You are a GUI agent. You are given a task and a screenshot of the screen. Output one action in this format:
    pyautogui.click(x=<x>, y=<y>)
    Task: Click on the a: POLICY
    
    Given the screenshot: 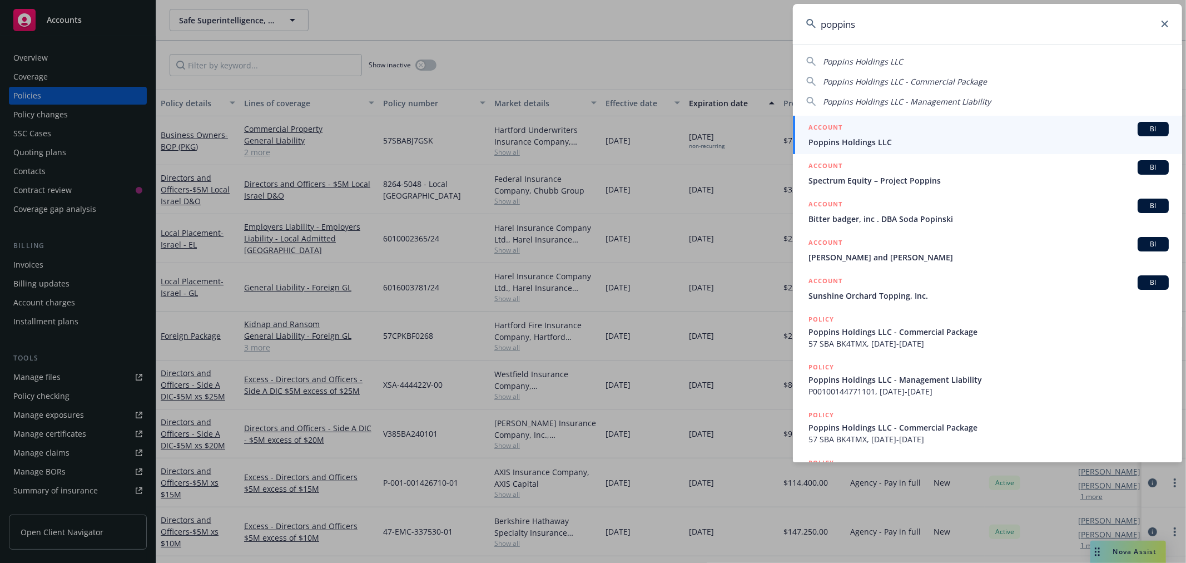 What is the action you would take?
    pyautogui.click(x=988, y=475)
    